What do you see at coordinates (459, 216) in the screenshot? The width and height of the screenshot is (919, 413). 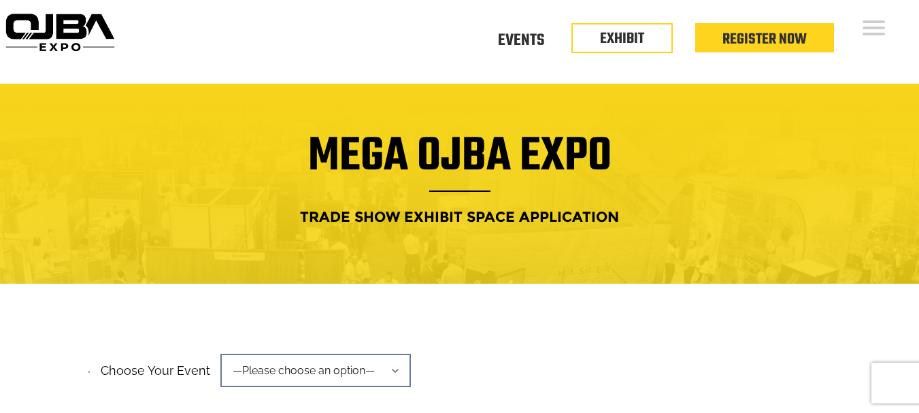 I see `h4: Trade Show Exhibit Space Application` at bounding box center [459, 216].